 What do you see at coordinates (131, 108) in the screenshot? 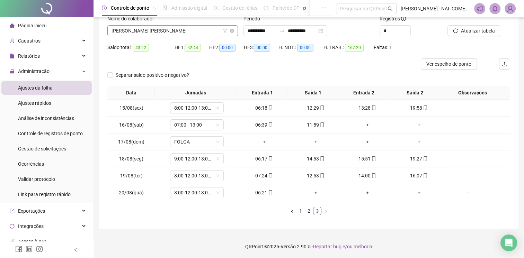
I see `span: 15/08(sex)` at bounding box center [131, 108].